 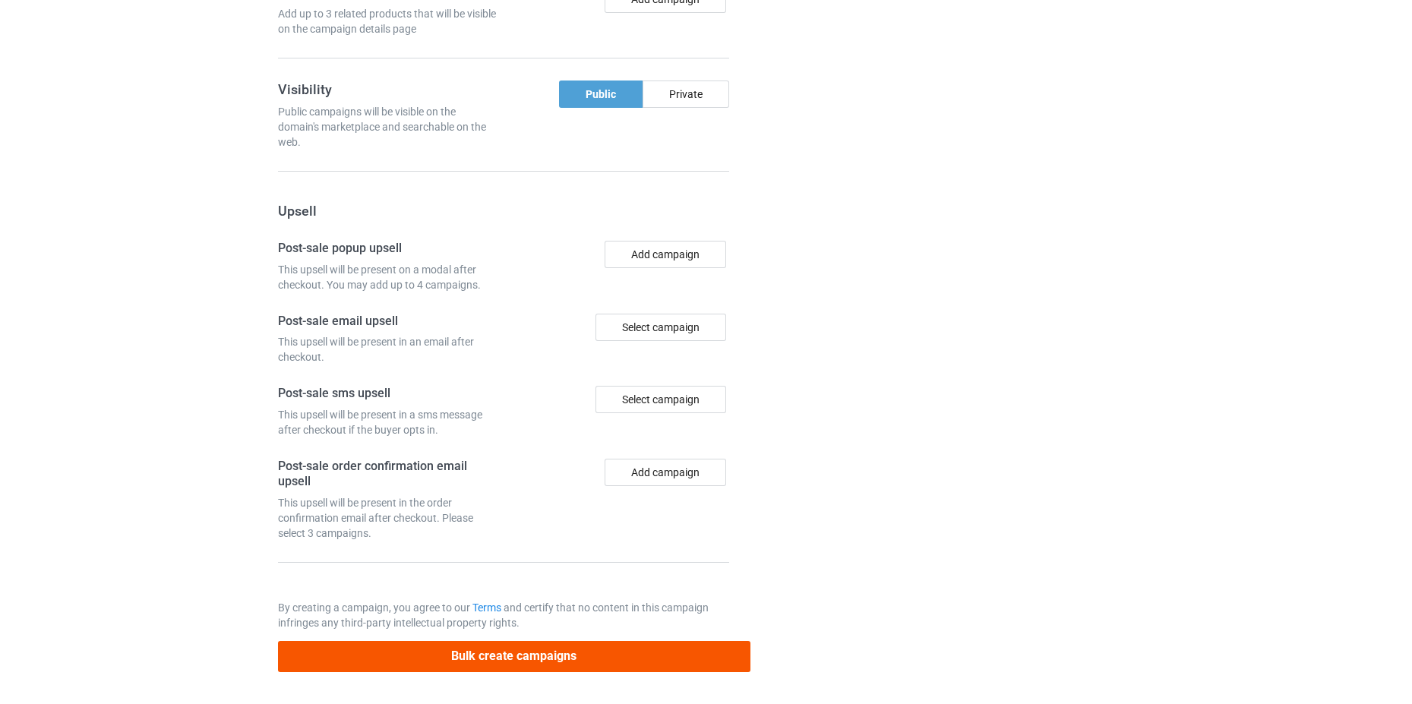 What do you see at coordinates (388, 89) in the screenshot?
I see `h3: Visibility` at bounding box center [388, 89].